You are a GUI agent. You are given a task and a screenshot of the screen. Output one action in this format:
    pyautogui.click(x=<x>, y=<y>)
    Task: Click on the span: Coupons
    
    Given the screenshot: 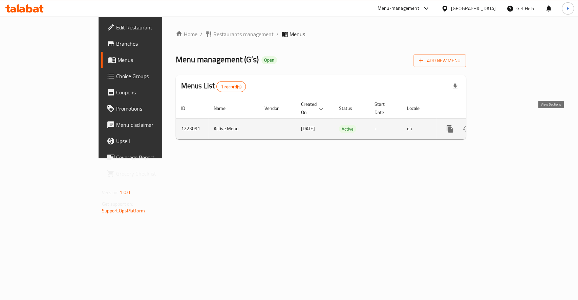 What is the action you would take?
    pyautogui.click(x=153, y=92)
    